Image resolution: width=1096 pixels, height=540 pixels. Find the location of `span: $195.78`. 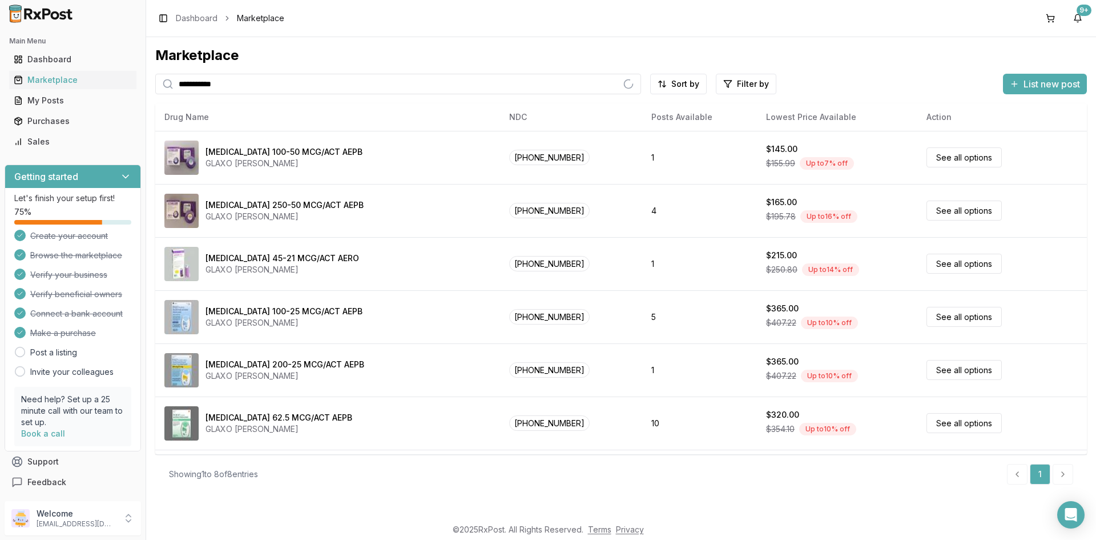

span: $195.78 is located at coordinates (781, 216).